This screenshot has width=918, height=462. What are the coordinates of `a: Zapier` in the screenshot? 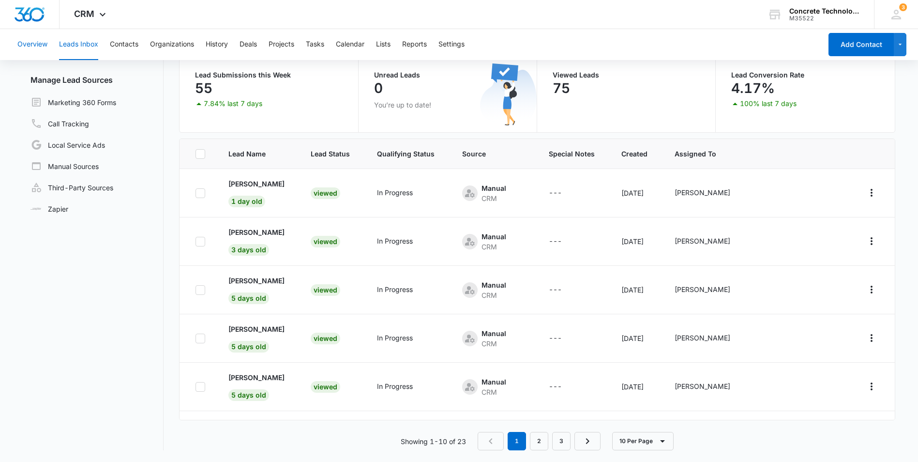 It's located at (49, 209).